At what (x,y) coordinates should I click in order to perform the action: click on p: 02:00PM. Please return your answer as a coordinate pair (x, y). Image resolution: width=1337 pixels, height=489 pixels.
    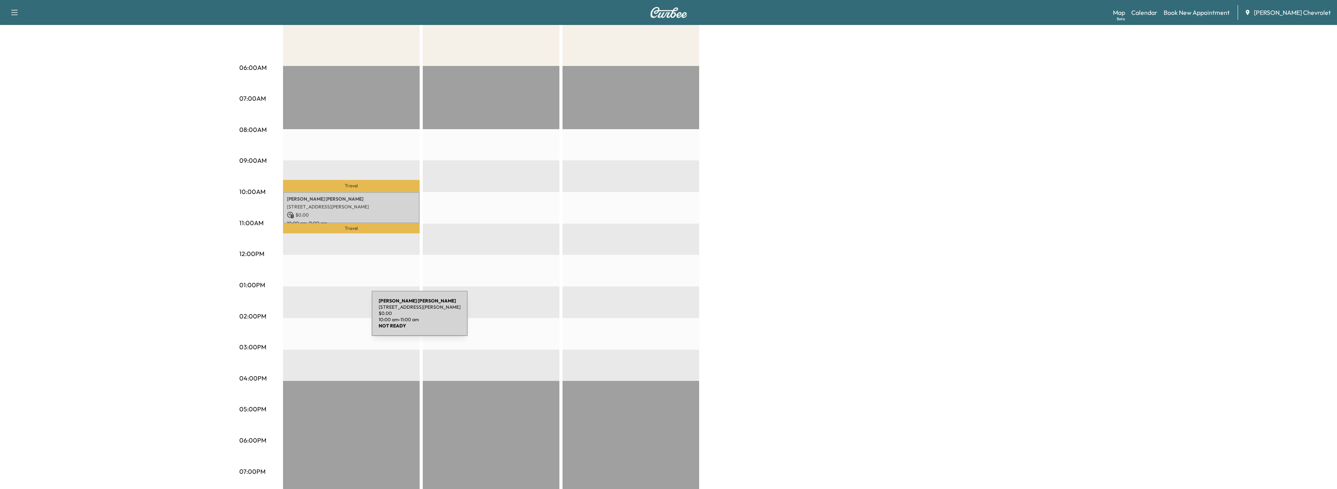
    Looking at the image, I should click on (253, 316).